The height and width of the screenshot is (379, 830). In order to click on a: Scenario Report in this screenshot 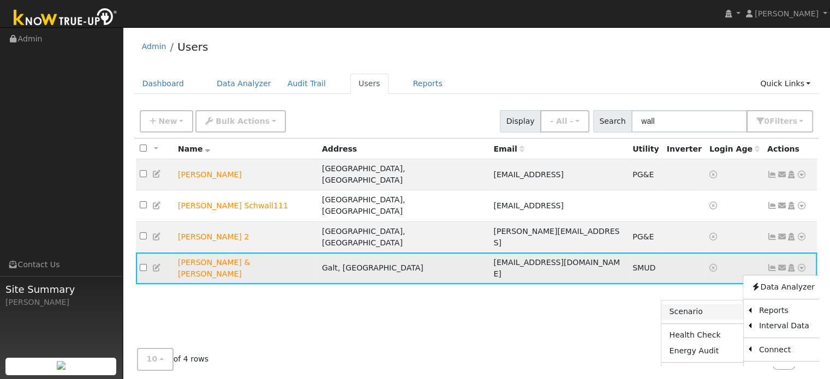, I will do `click(701, 312)`.